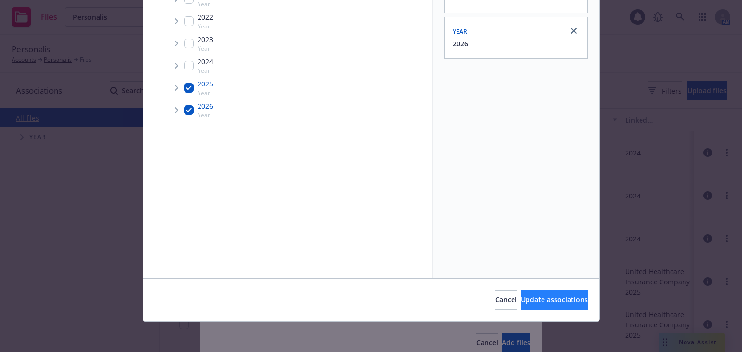  What do you see at coordinates (506, 300) in the screenshot?
I see `button: Cancel` at bounding box center [506, 300].